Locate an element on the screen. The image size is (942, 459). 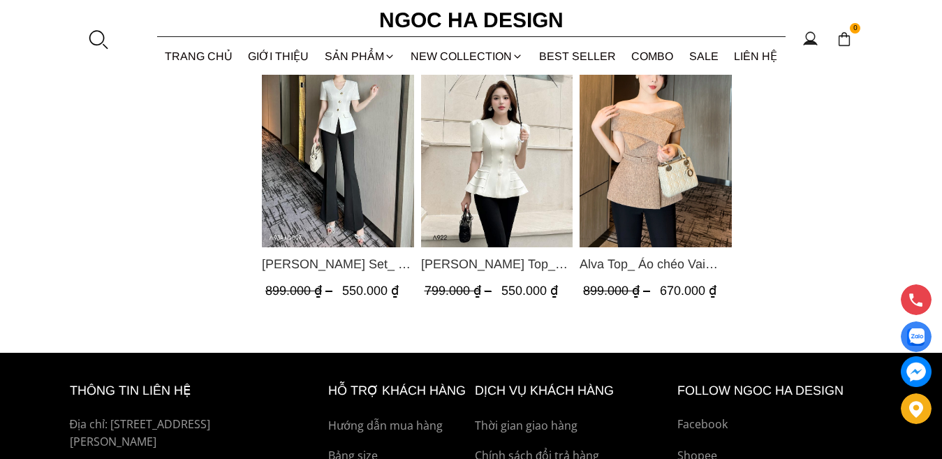
span: 799.000 ₫ is located at coordinates (459, 291).